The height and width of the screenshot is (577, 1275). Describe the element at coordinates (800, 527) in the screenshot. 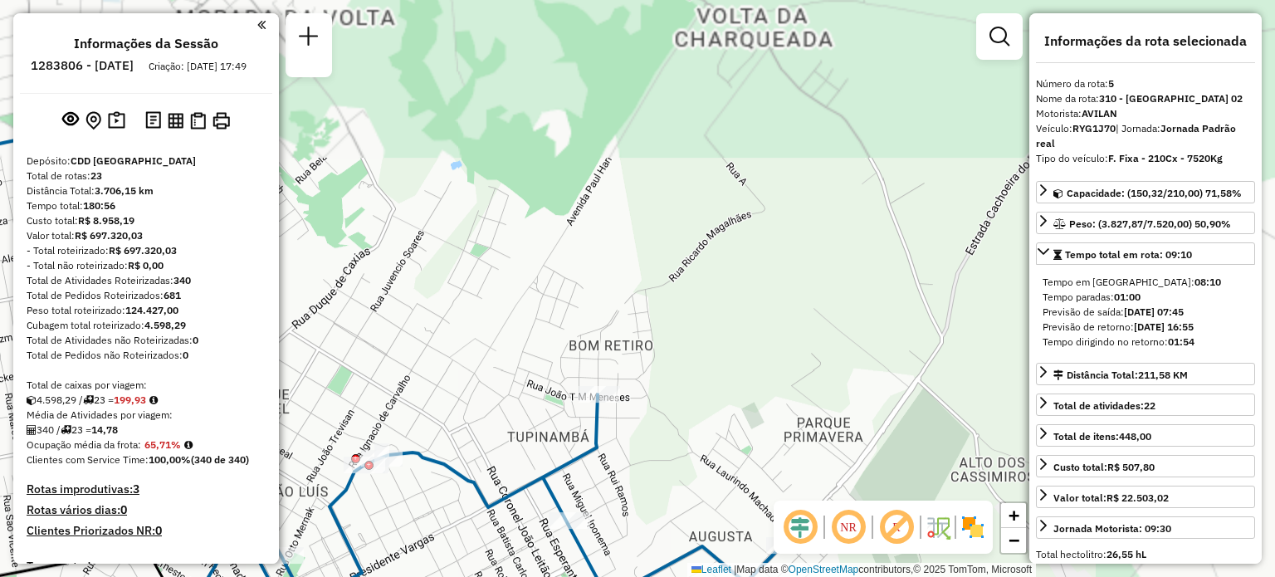

I see `span: Ocultar deslocamento` at that location.